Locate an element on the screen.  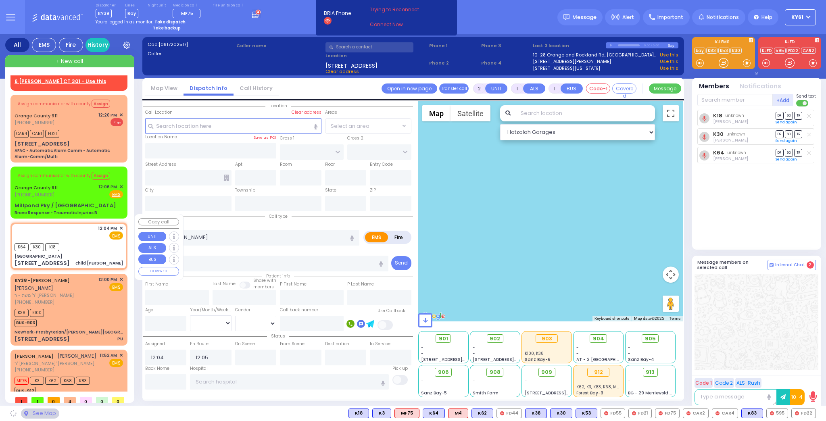
div: K53 is located at coordinates (586, 413).